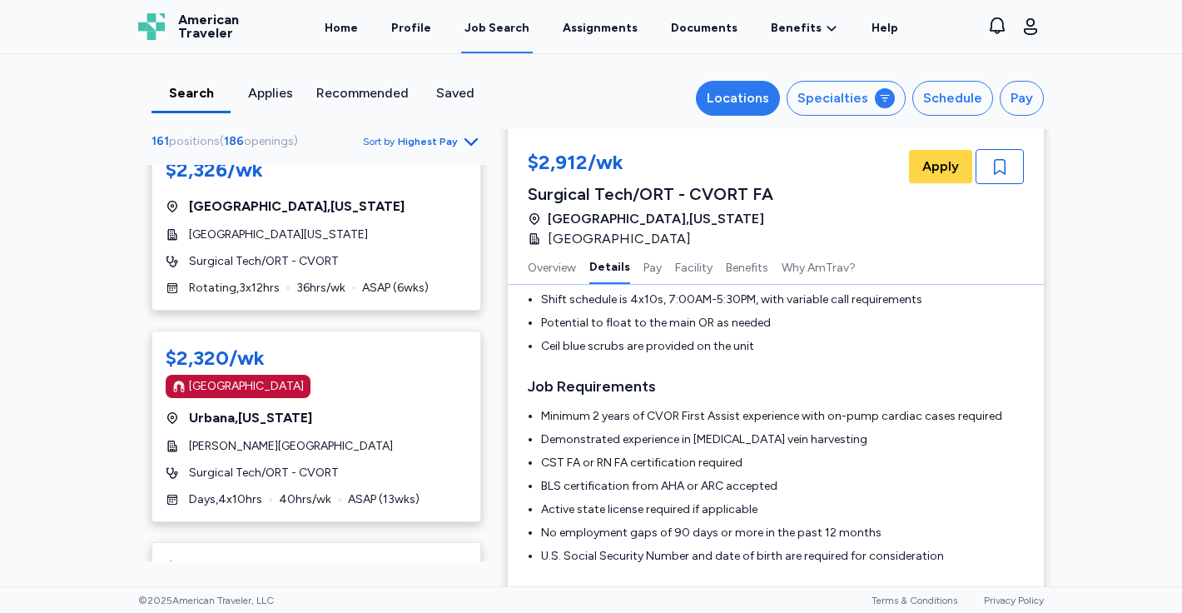  Describe the element at coordinates (270, 93) in the screenshot. I see `div: Applies` at that location.